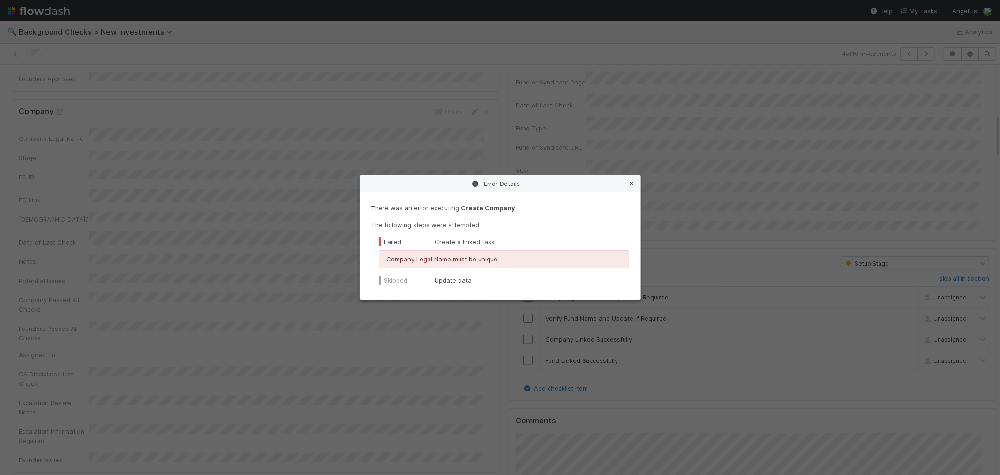  What do you see at coordinates (489, 208) in the screenshot?
I see `strong: Create Company` at bounding box center [489, 208].